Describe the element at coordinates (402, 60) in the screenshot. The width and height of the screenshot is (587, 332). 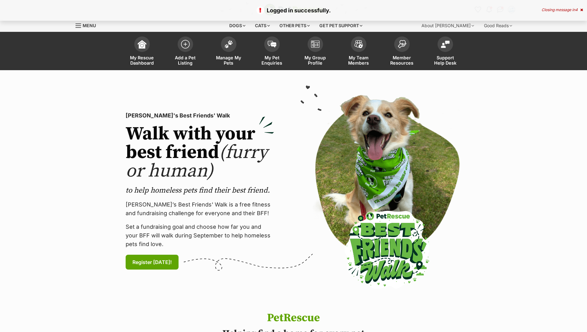
I see `span: Member Resources` at that location.